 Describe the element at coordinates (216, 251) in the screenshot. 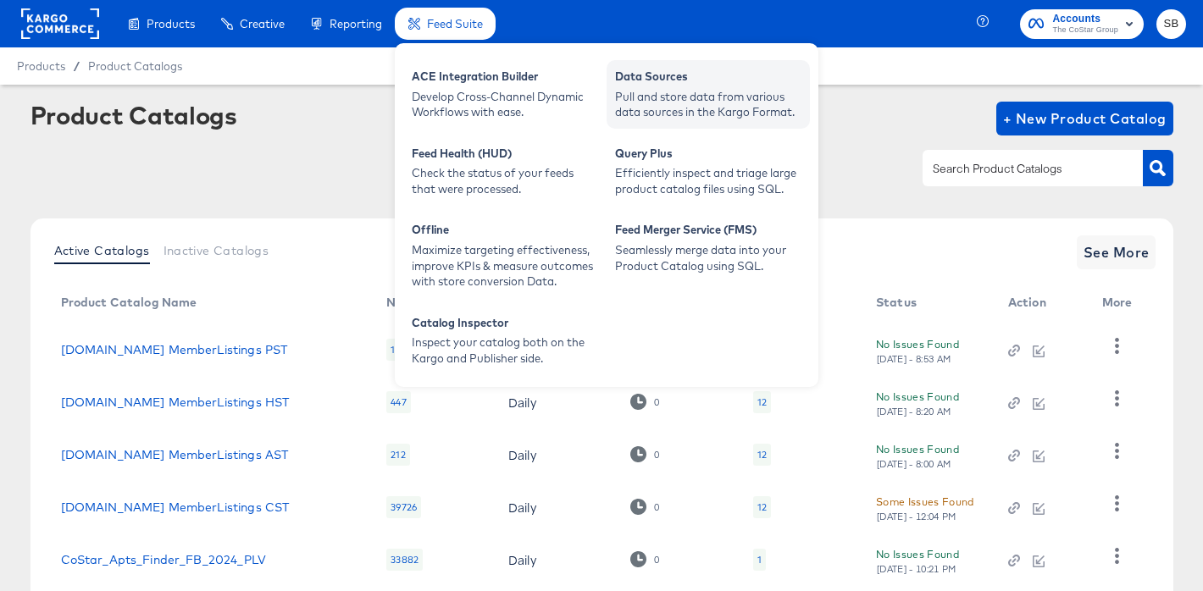

I see `span: Inactive Catalogs` at that location.